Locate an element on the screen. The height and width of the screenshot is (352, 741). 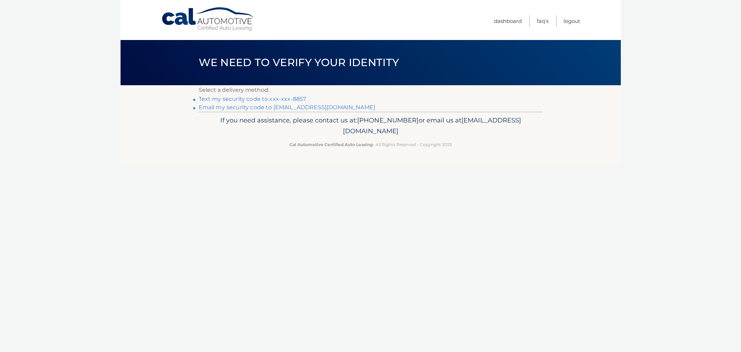
span: We need to verify your identity is located at coordinates (299, 62).